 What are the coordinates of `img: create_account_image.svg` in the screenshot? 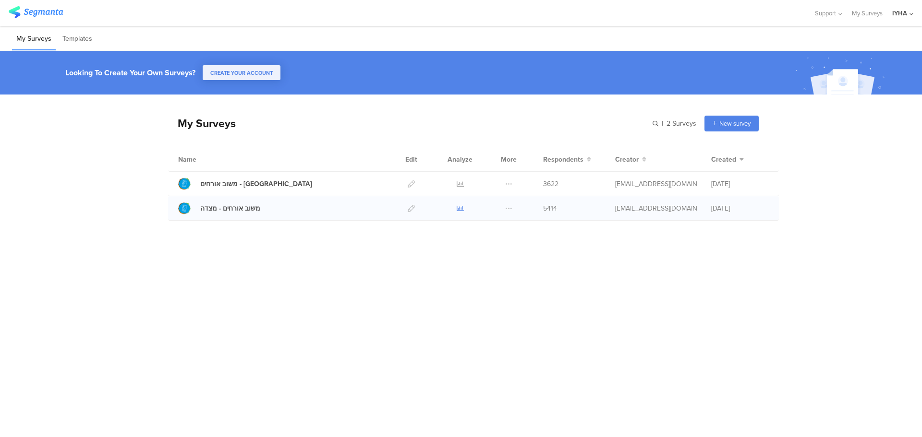 It's located at (841, 75).